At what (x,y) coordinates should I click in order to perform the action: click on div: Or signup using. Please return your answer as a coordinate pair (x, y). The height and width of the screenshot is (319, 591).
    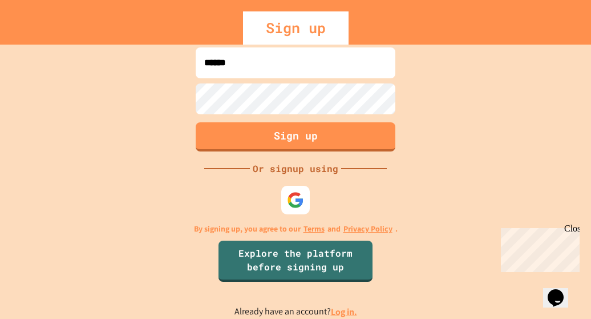
    Looking at the image, I should click on (296, 168).